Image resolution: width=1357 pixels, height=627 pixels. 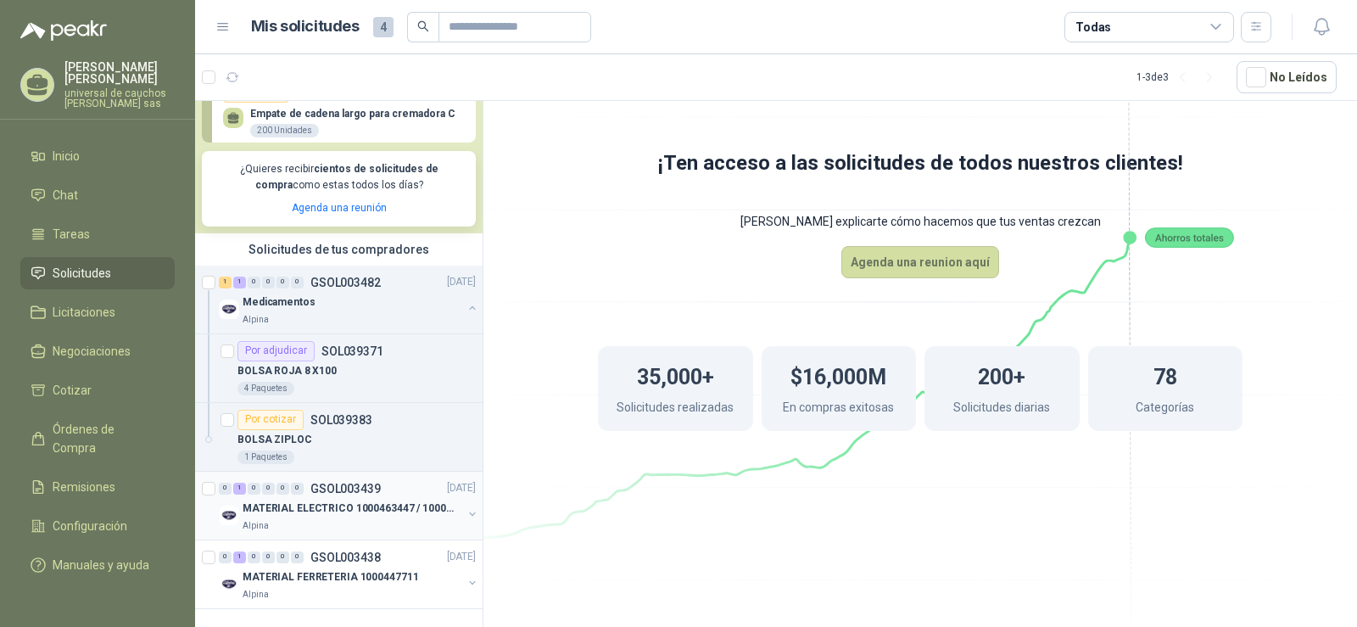 What do you see at coordinates (265, 457) in the screenshot?
I see `div: 1 Paquetes` at bounding box center [265, 457].